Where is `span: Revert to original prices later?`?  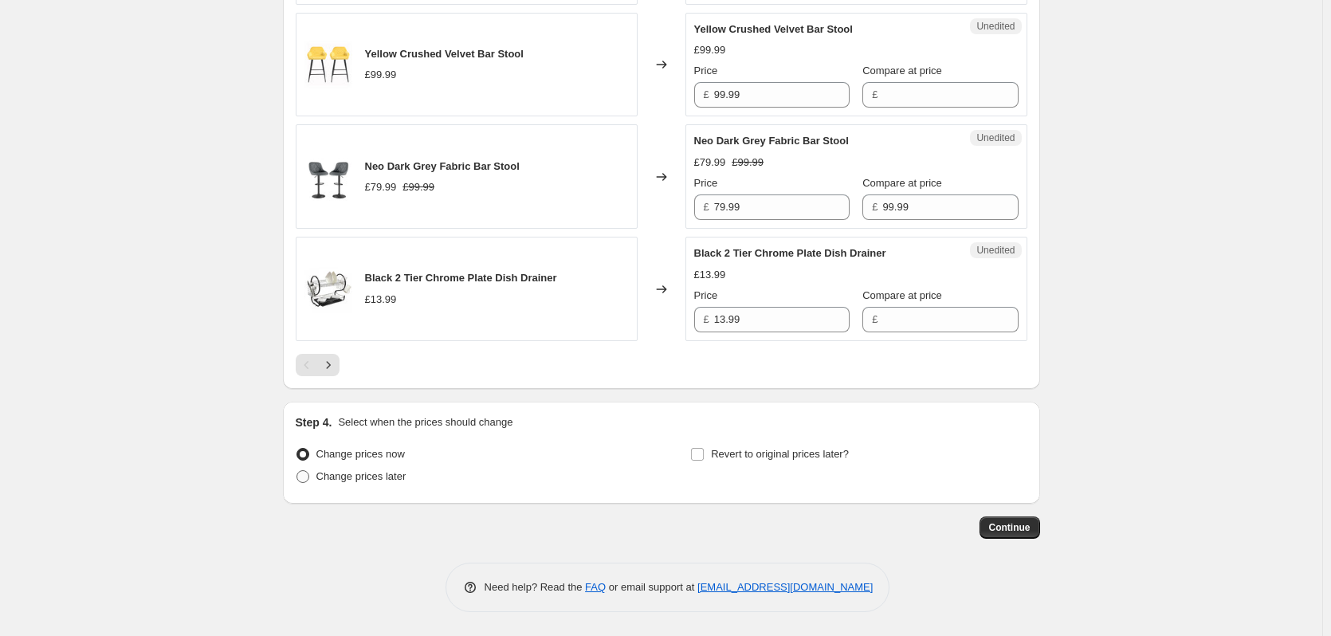 span: Revert to original prices later? is located at coordinates (780, 454).